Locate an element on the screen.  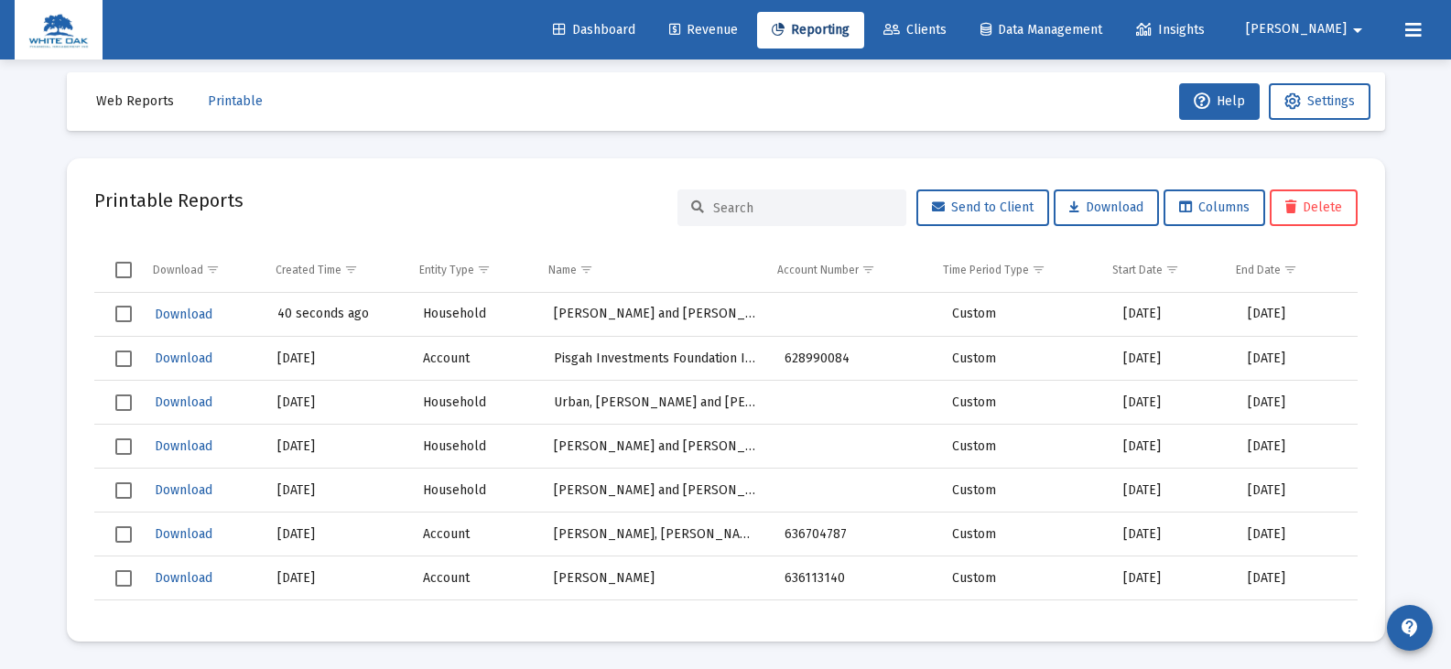
button: Web Reports is located at coordinates (135, 102).